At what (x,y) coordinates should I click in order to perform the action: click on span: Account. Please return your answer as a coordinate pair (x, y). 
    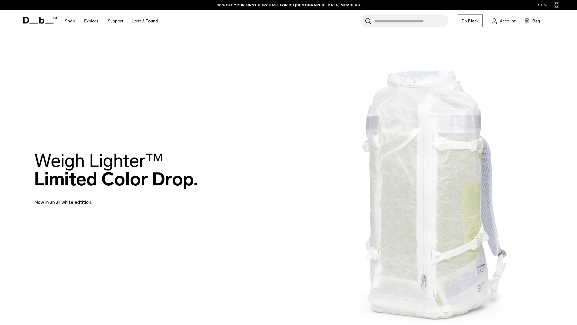
    Looking at the image, I should click on (508, 21).